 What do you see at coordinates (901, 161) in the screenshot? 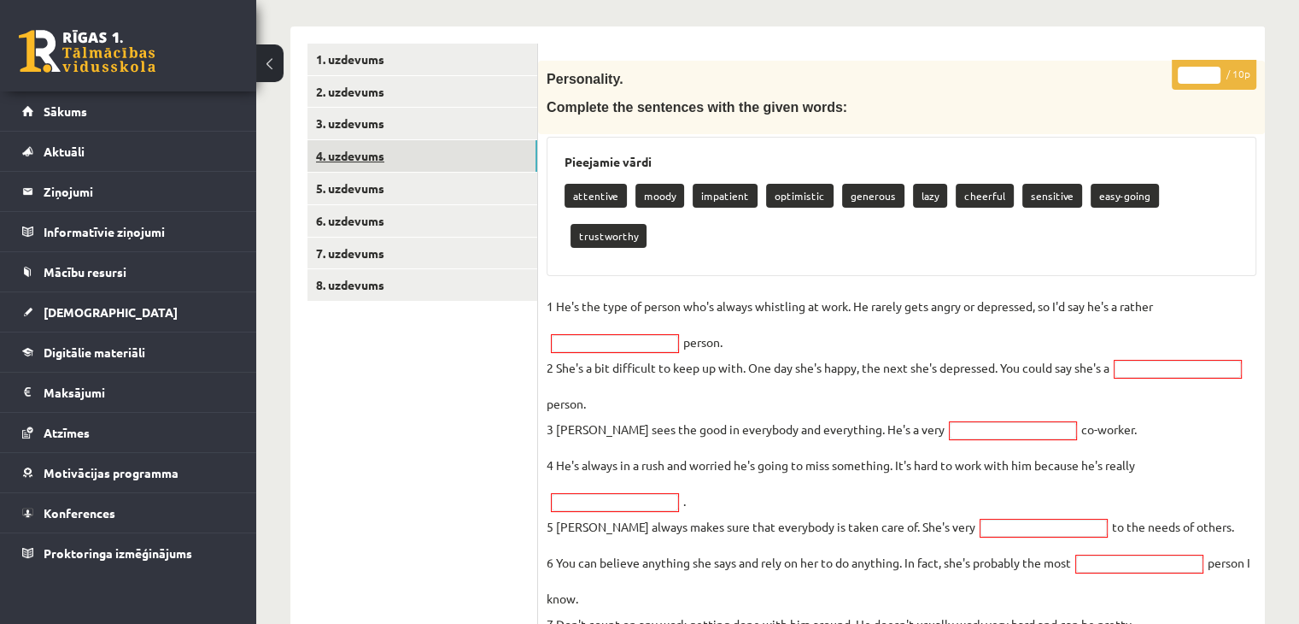
I see `h3: Pieejamie vārdi` at bounding box center [901, 161].